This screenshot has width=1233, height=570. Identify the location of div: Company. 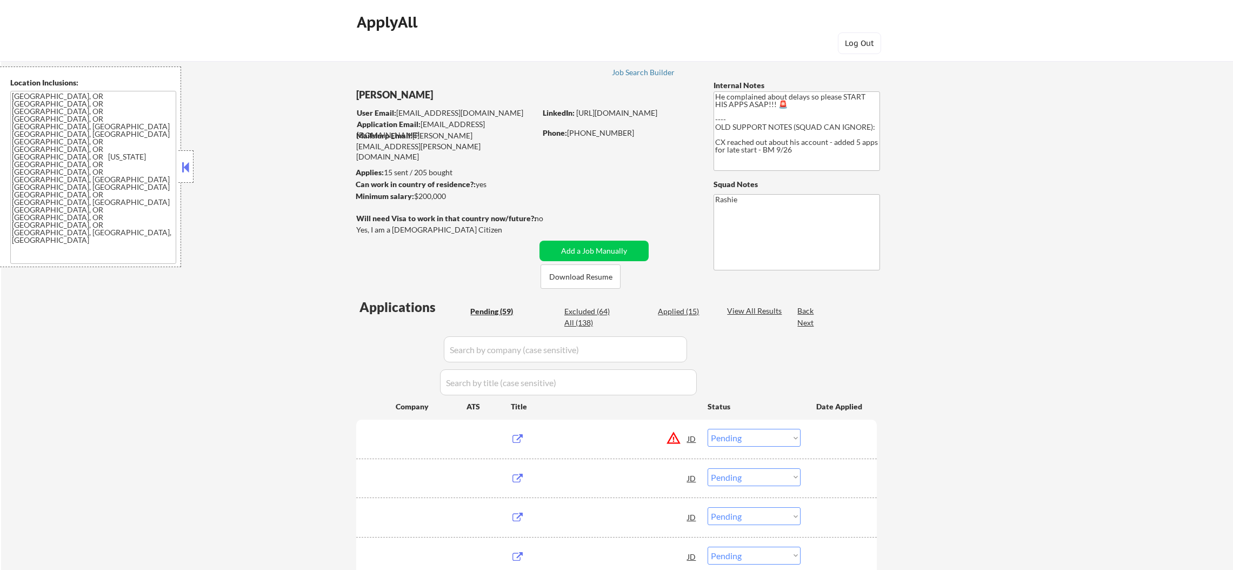
(431, 406).